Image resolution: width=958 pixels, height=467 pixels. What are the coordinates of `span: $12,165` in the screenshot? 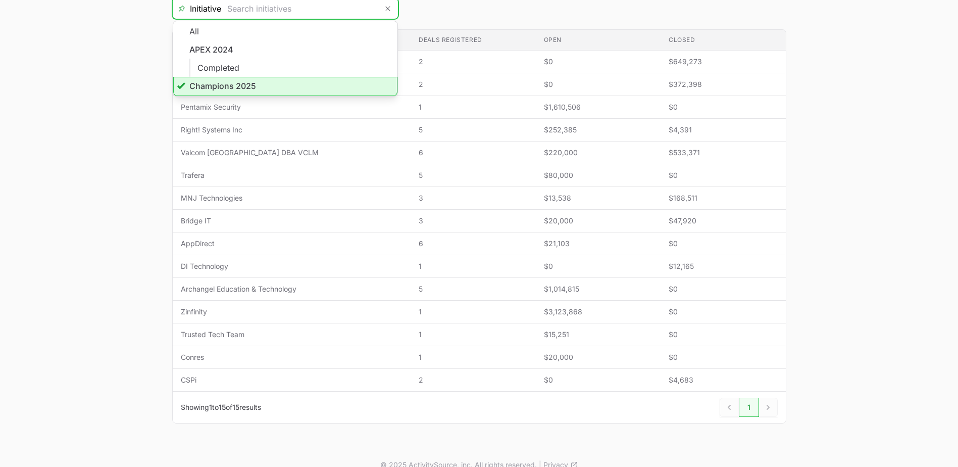 It's located at (723, 266).